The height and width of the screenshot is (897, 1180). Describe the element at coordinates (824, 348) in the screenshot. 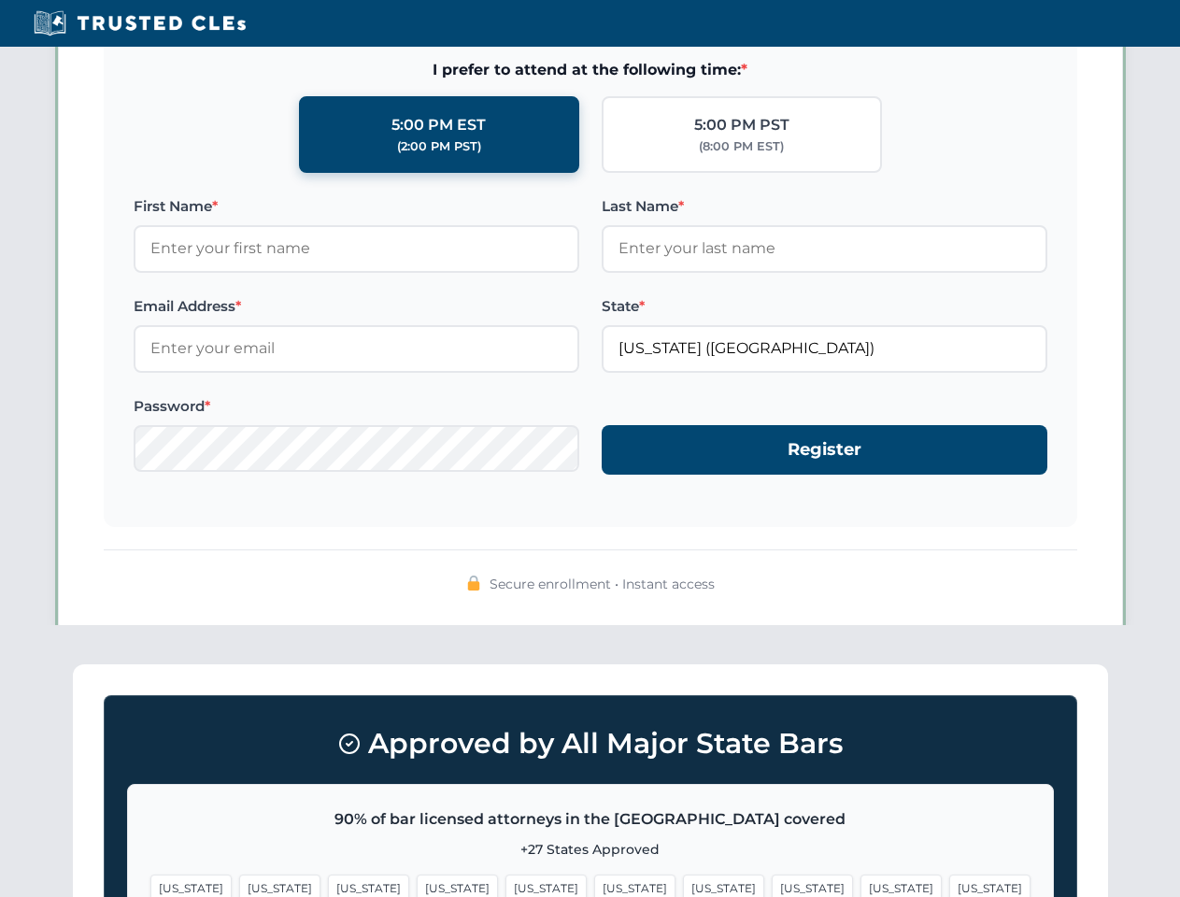

I see `input: Florida (FL)` at that location.